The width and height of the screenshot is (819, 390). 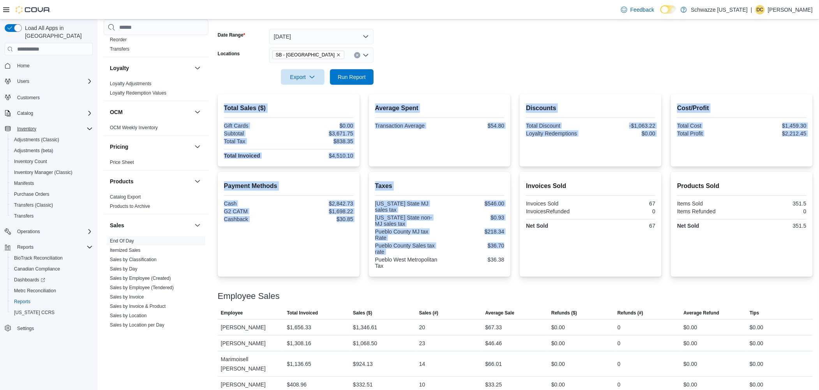 I want to click on div: $1,459.30, so click(x=775, y=126).